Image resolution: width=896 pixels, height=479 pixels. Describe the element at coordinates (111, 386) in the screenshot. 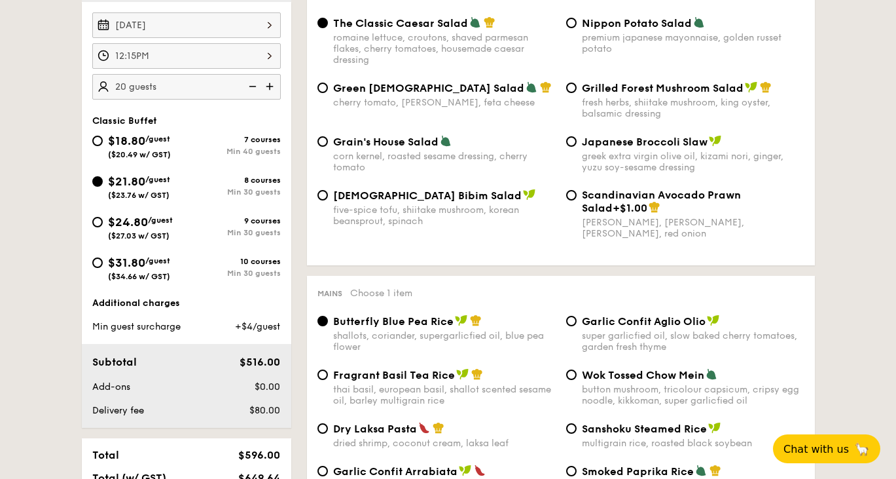

I see `span: Add-ons` at that location.